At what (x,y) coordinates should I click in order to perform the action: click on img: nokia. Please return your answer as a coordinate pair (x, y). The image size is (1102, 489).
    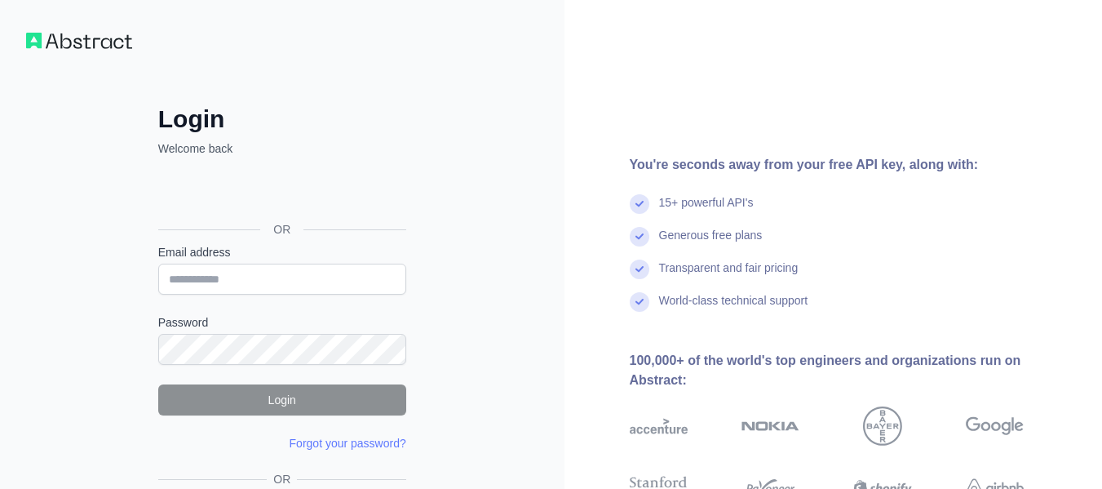
    Looking at the image, I should click on (770, 426).